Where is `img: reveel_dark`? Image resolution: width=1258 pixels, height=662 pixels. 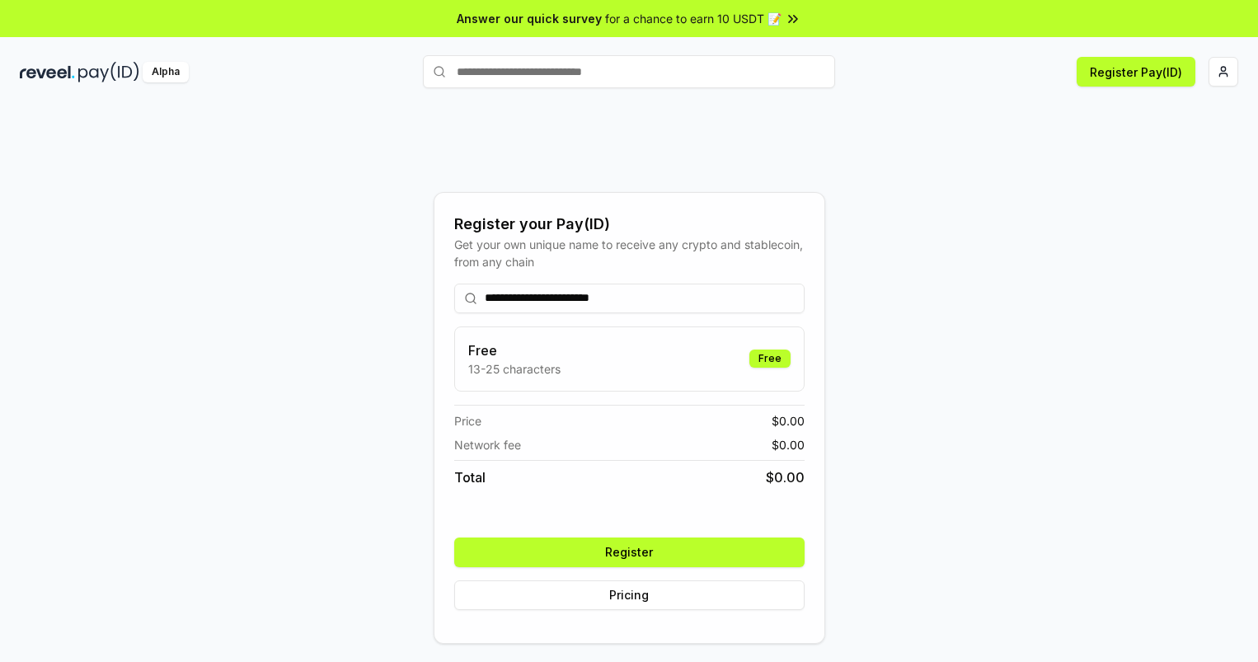
img: reveel_dark is located at coordinates (47, 72).